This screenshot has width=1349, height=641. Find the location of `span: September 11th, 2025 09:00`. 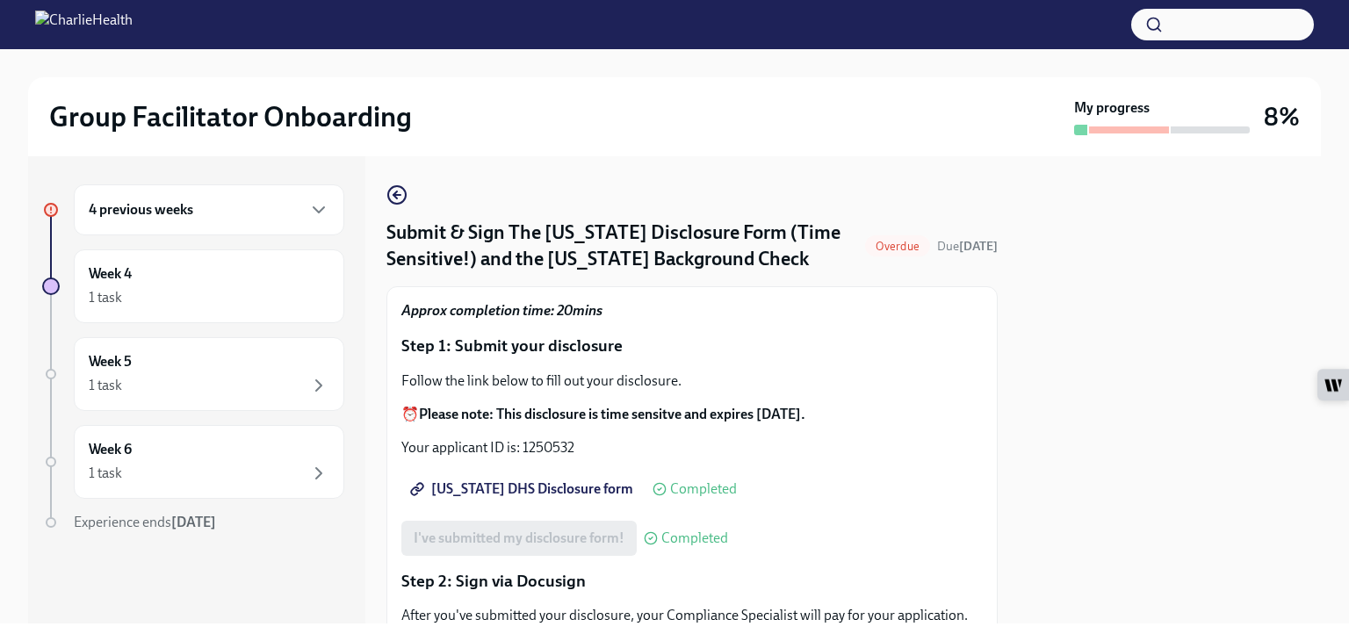

span: September 11th, 2025 09:00 is located at coordinates (967, 246).